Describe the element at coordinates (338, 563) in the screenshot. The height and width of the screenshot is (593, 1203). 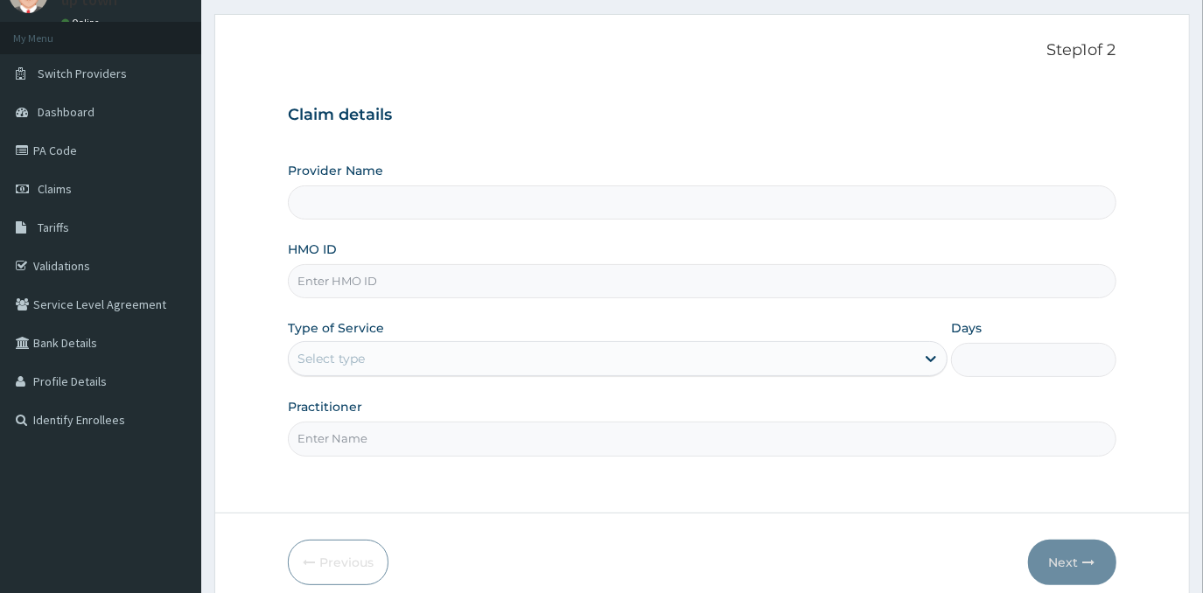
I see `button: Previous` at that location.